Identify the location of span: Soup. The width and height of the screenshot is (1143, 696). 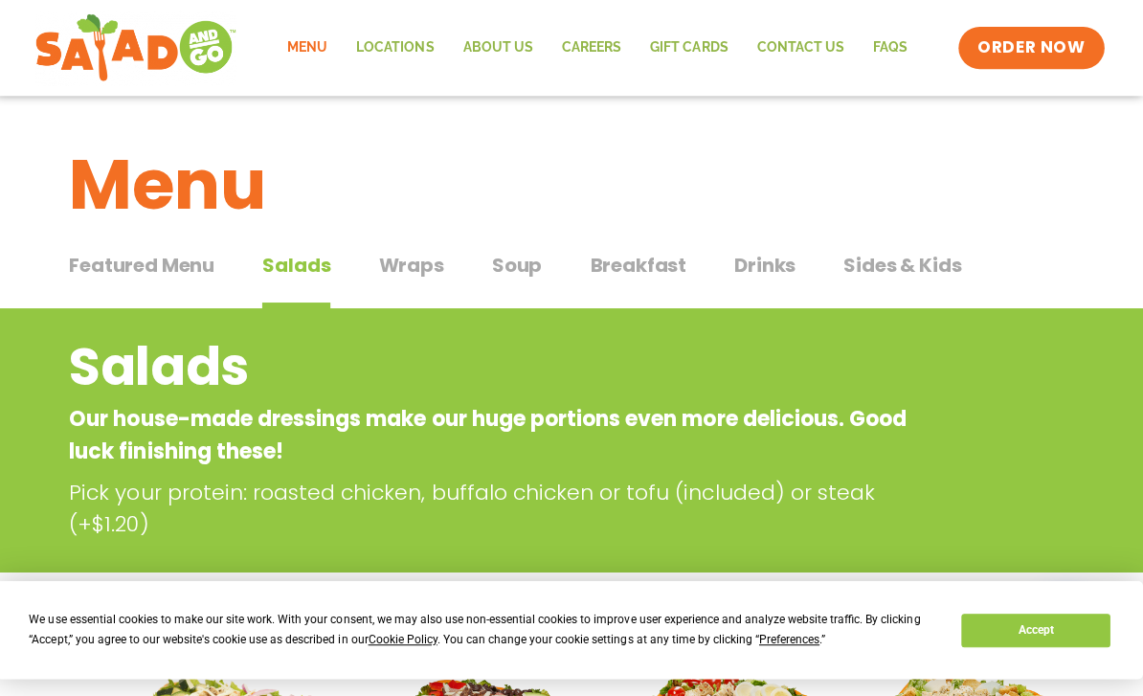
(519, 264).